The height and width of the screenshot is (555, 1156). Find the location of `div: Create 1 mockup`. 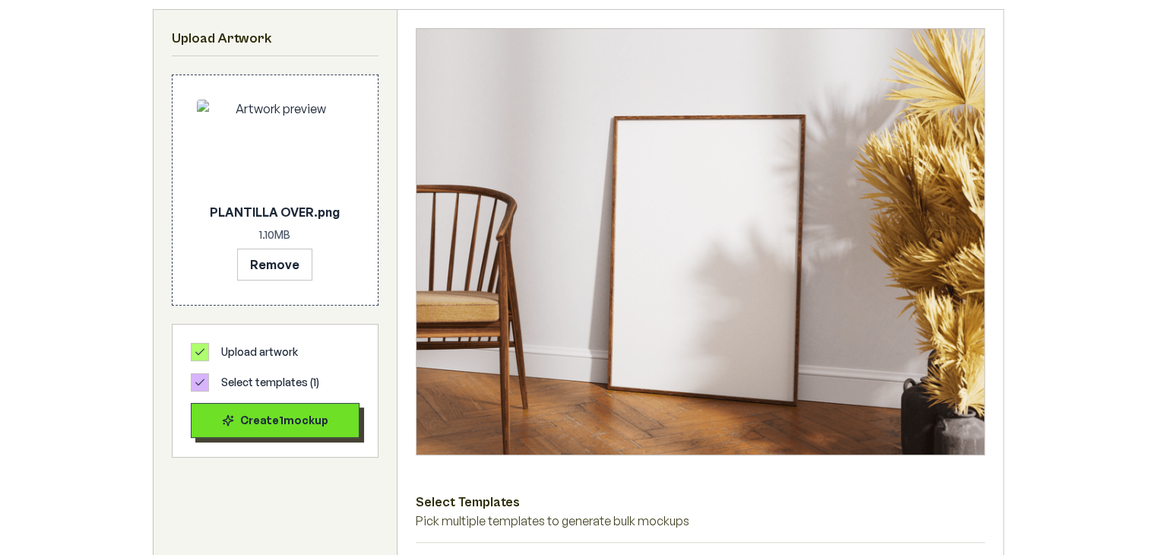

div: Create 1 mockup is located at coordinates (275, 420).